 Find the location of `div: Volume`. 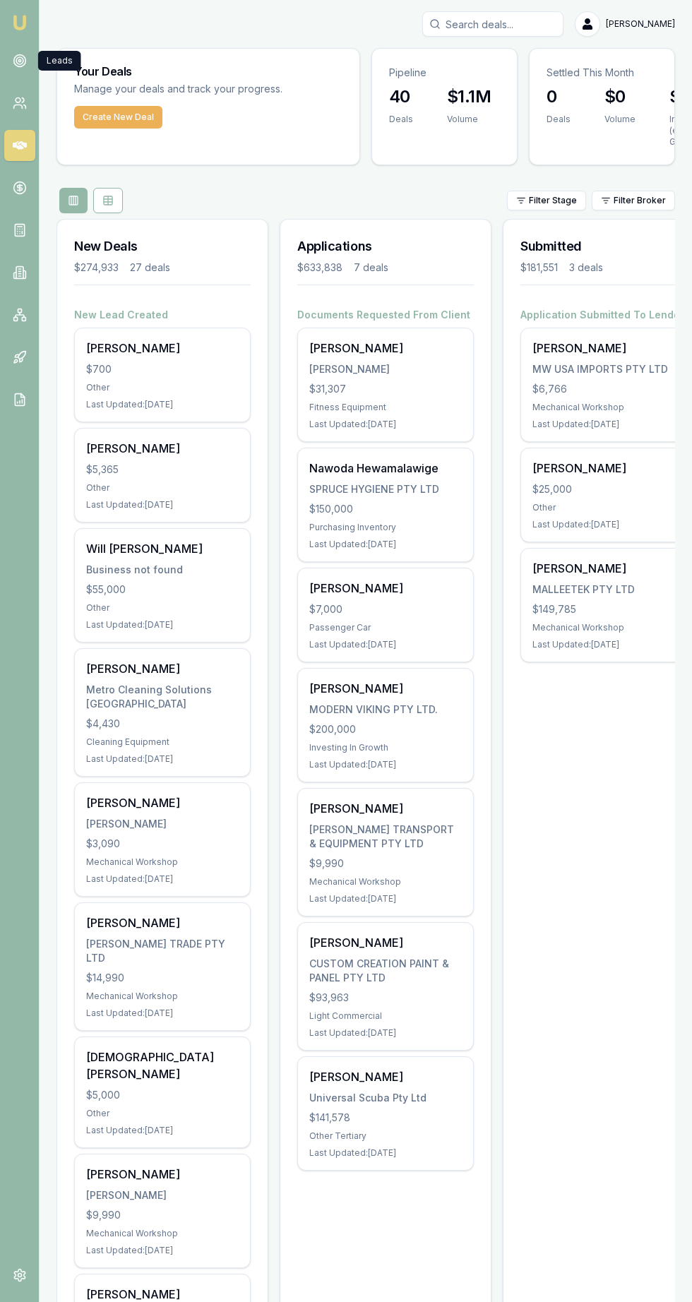

div: Volume is located at coordinates (469, 119).